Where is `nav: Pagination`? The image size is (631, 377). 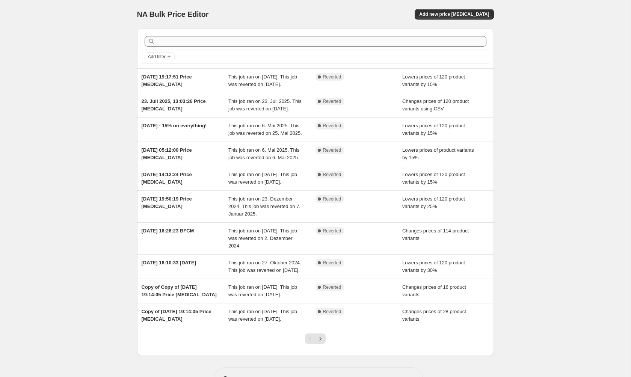
nav: Pagination is located at coordinates (315, 339).